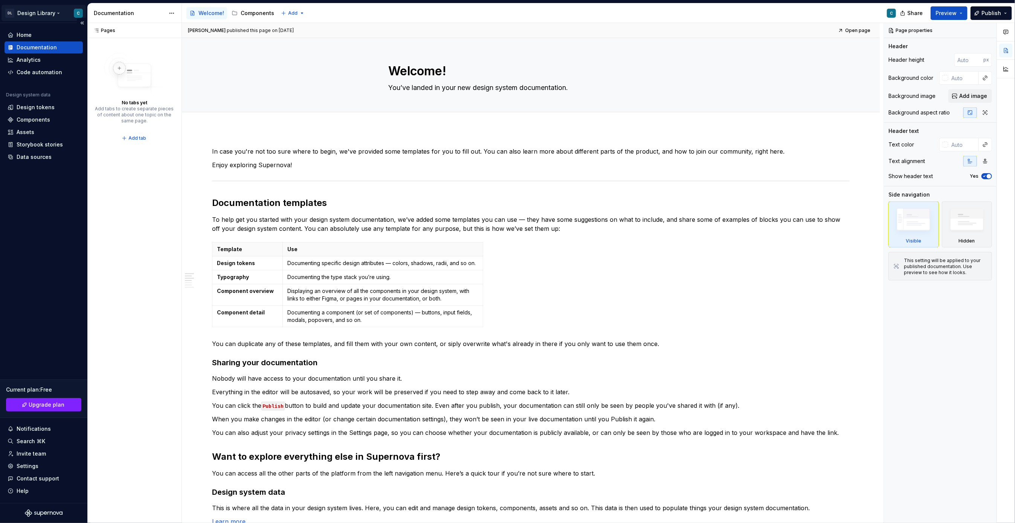 The image size is (1015, 523). I want to click on p: px, so click(986, 60).